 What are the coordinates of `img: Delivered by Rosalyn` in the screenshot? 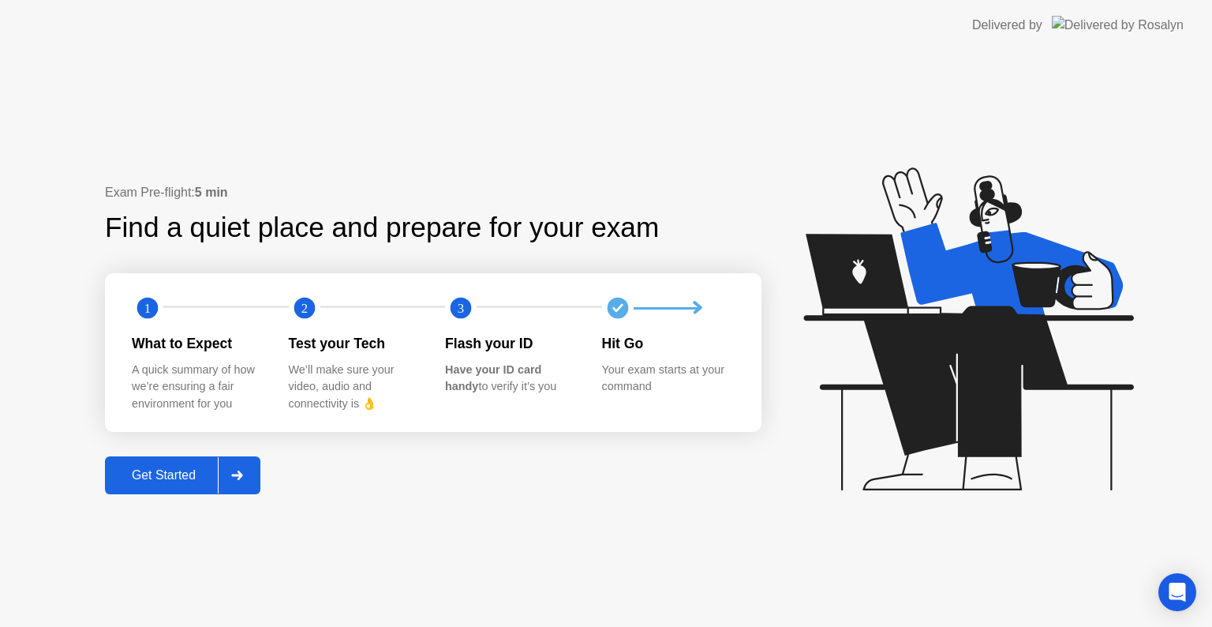 It's located at (1117, 24).